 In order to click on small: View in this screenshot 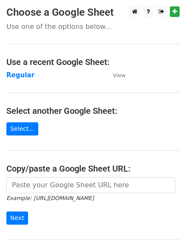, I will do `click(119, 75)`.